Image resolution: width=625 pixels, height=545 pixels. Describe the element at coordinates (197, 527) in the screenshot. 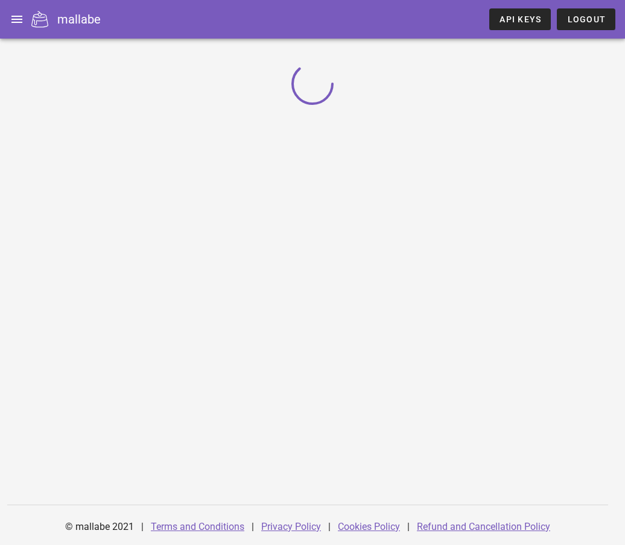

I see `a: Terms and Conditions` at that location.